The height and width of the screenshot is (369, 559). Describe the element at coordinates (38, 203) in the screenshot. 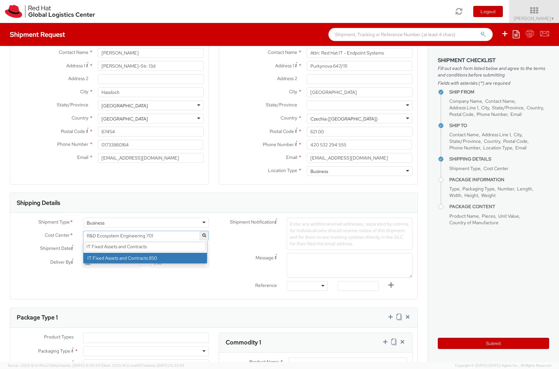

I see `h3: Shipping Details` at that location.